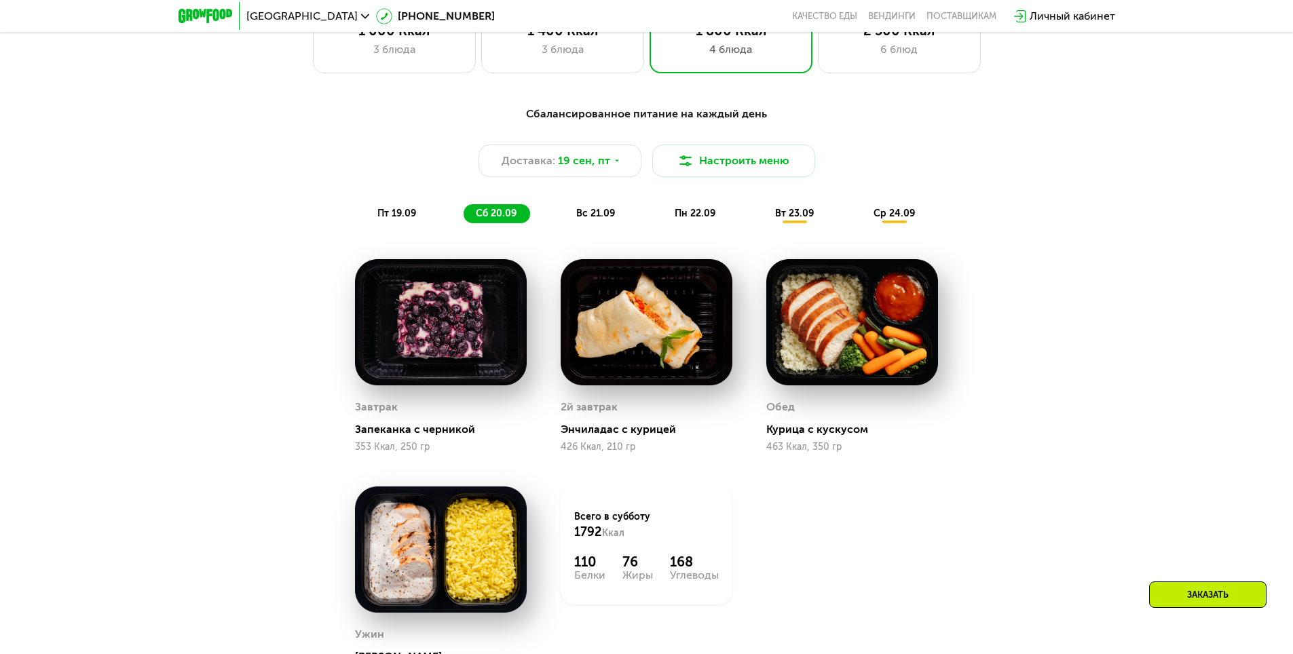 This screenshot has height=654, width=1293. I want to click on span: вс 21.09, so click(595, 213).